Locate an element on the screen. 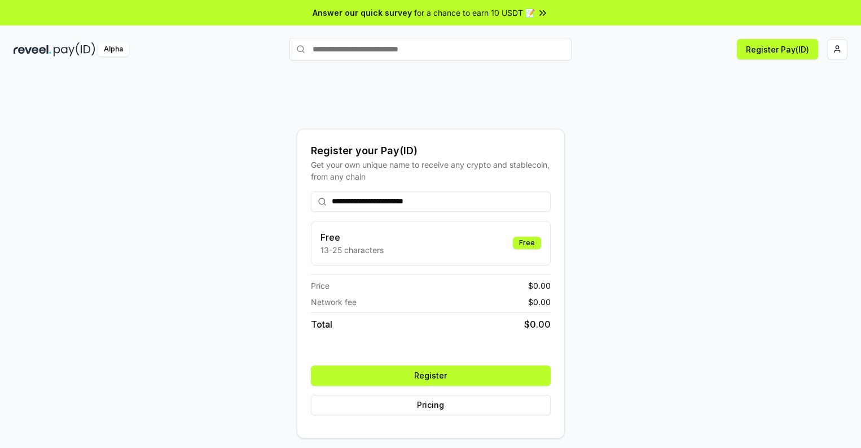 This screenshot has height=448, width=861. span: Answer our quick survey is located at coordinates (362, 12).